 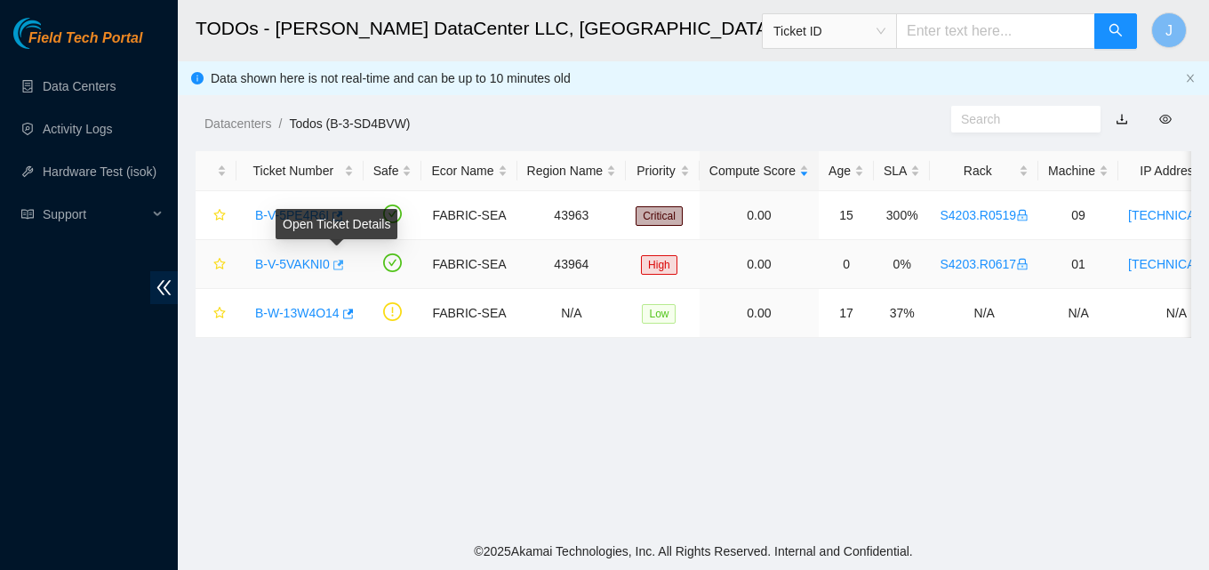 What do you see at coordinates (392, 311) in the screenshot?
I see `span: exclamation-circle` at bounding box center [392, 311].